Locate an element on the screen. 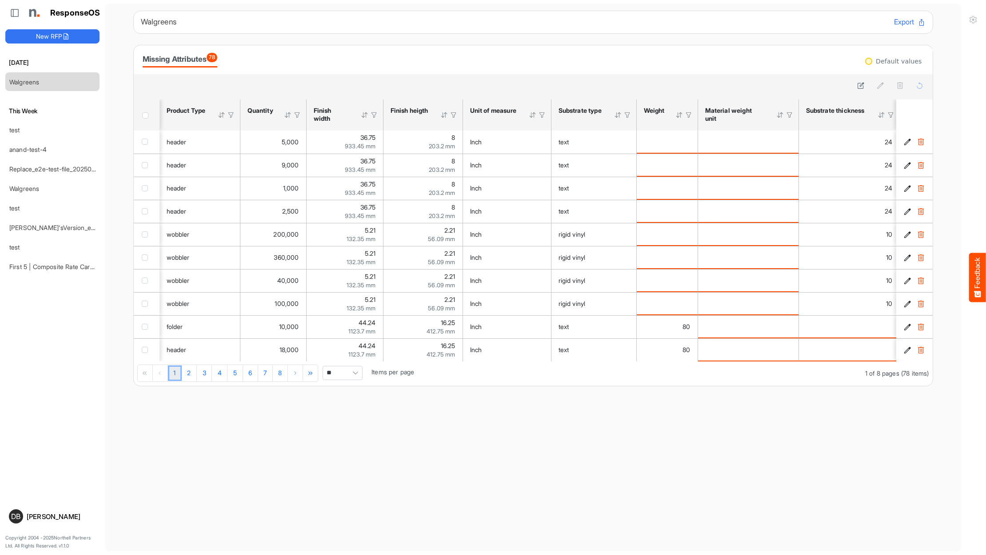 The width and height of the screenshot is (986, 555). span: 56.09 mm is located at coordinates (441, 285).